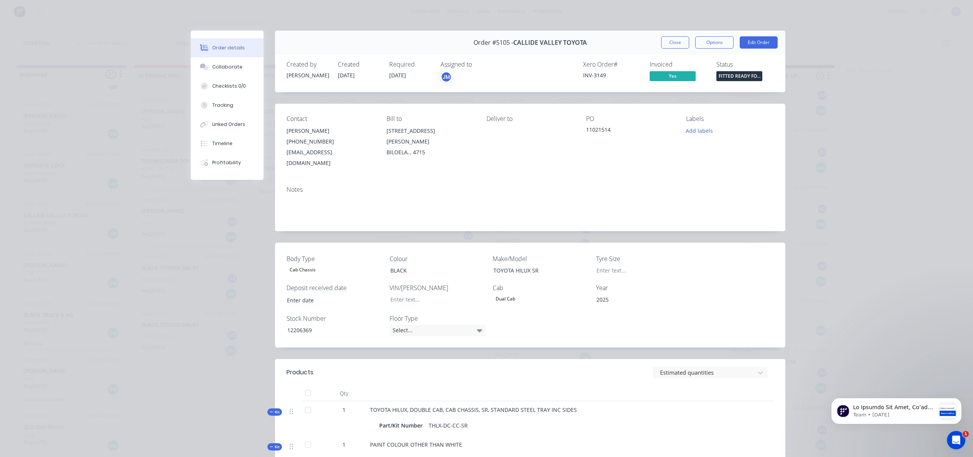 The width and height of the screenshot is (973, 457). What do you see at coordinates (714, 43) in the screenshot?
I see `button: Options` at bounding box center [714, 43].